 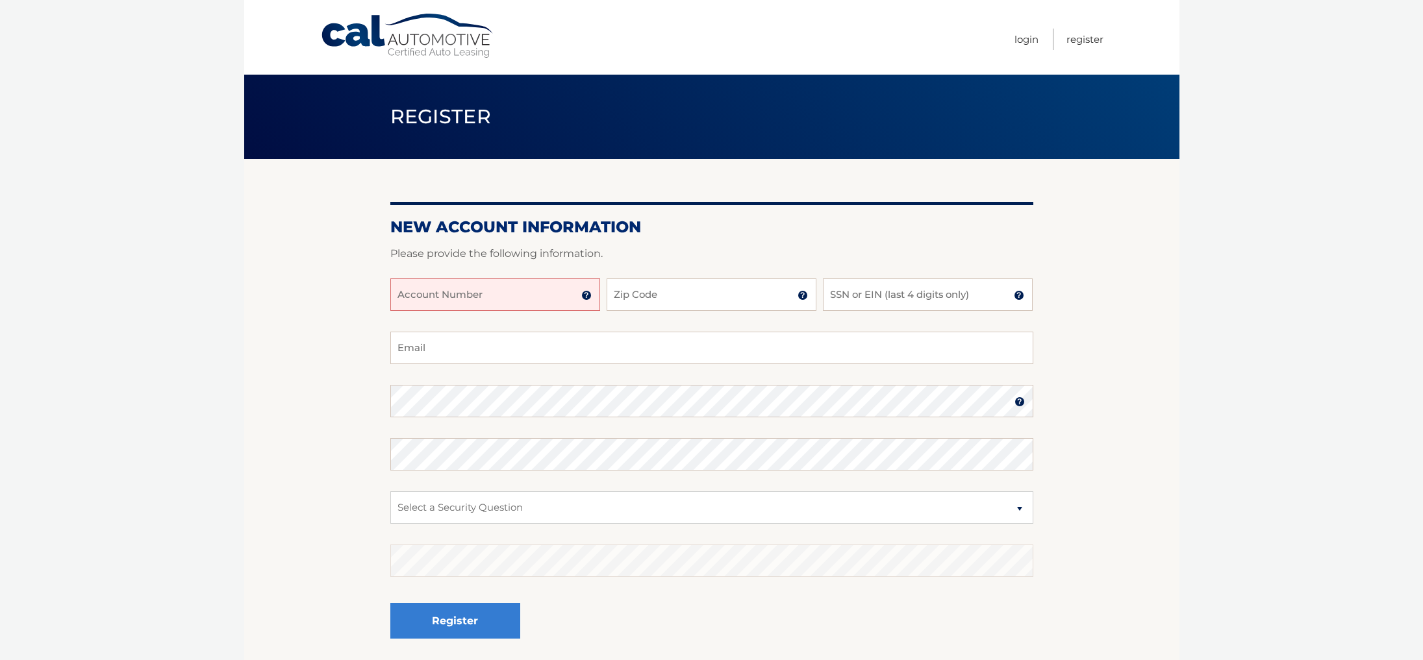 What do you see at coordinates (711, 295) in the screenshot?
I see `input: Zip Code` at bounding box center [711, 295].